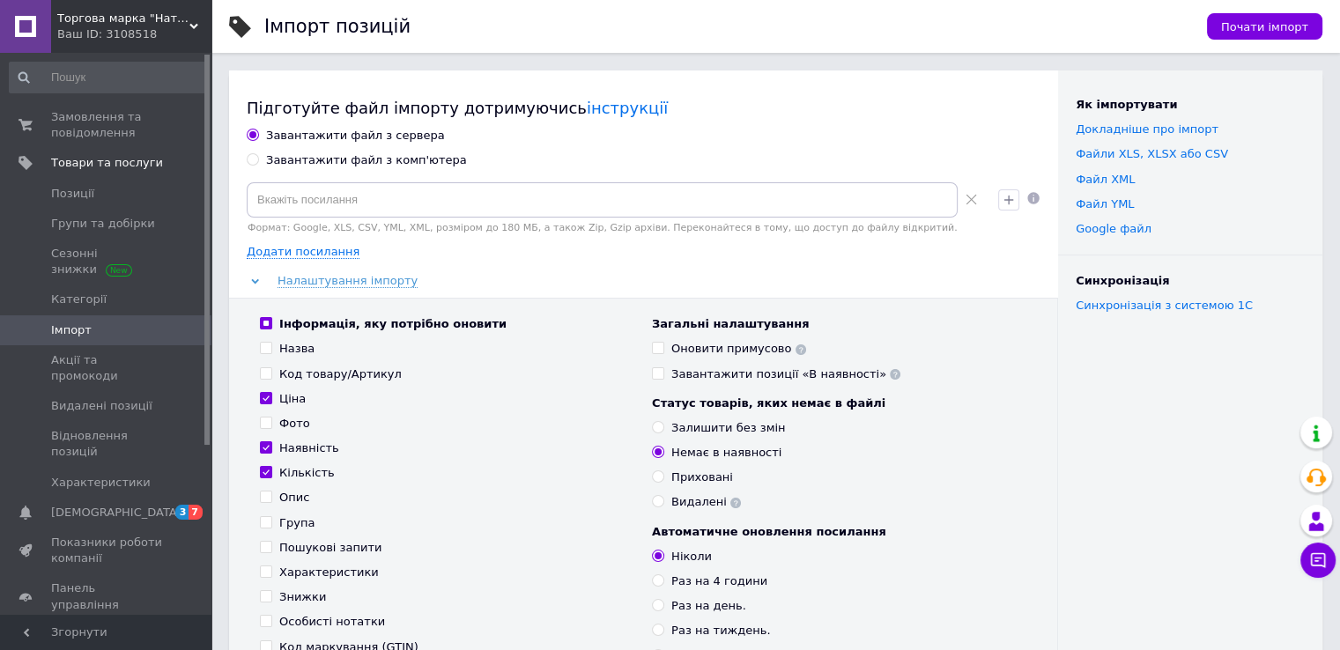  I want to click on div: Ціна, so click(293, 399).